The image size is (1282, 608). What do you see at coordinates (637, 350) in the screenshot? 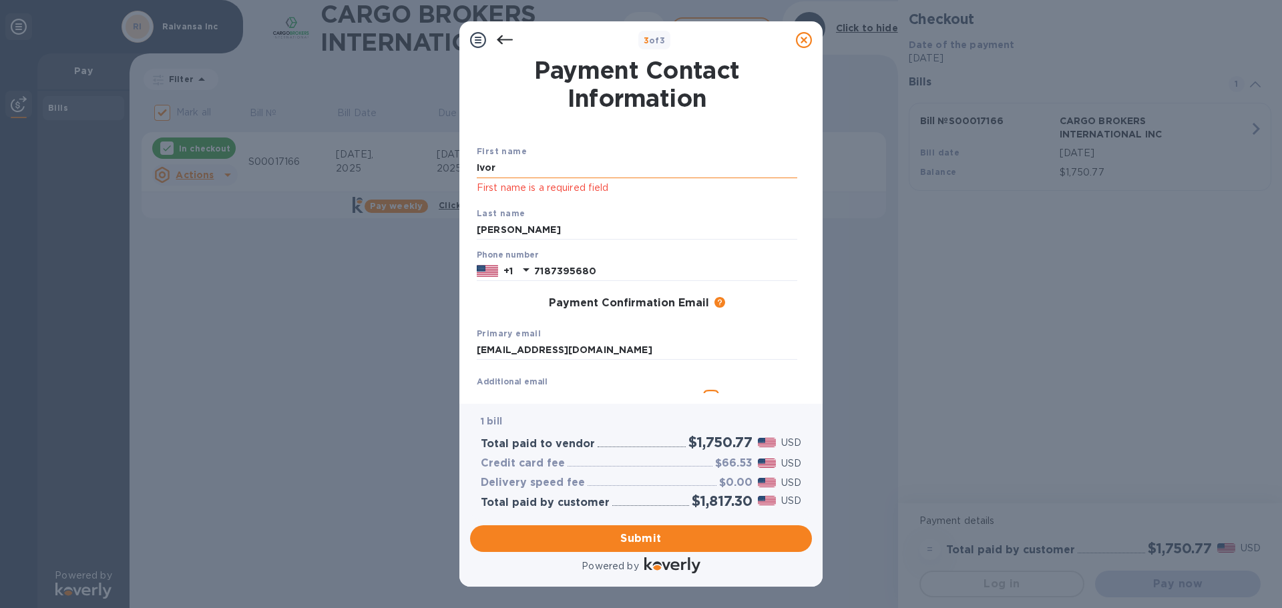
I see `input: Enter your primary name` at bounding box center [637, 350].